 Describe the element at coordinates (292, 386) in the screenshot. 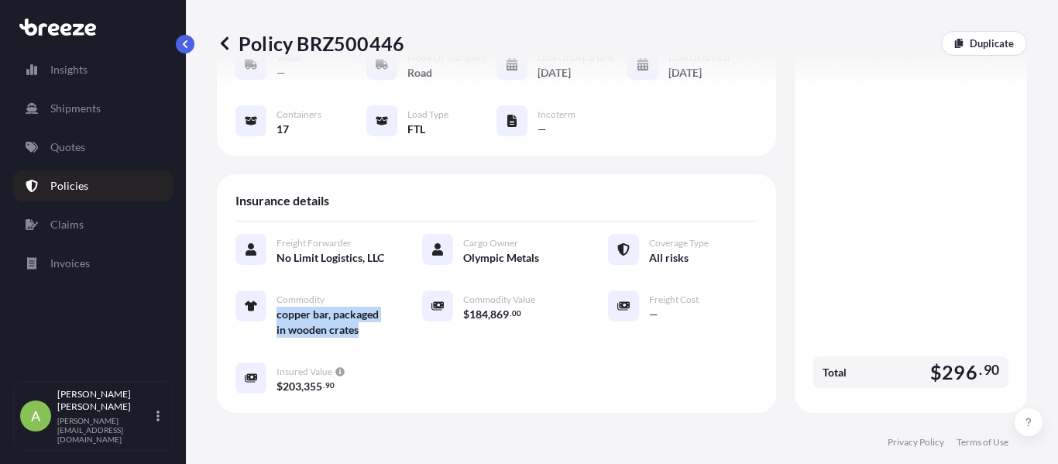

I see `span: 203` at that location.